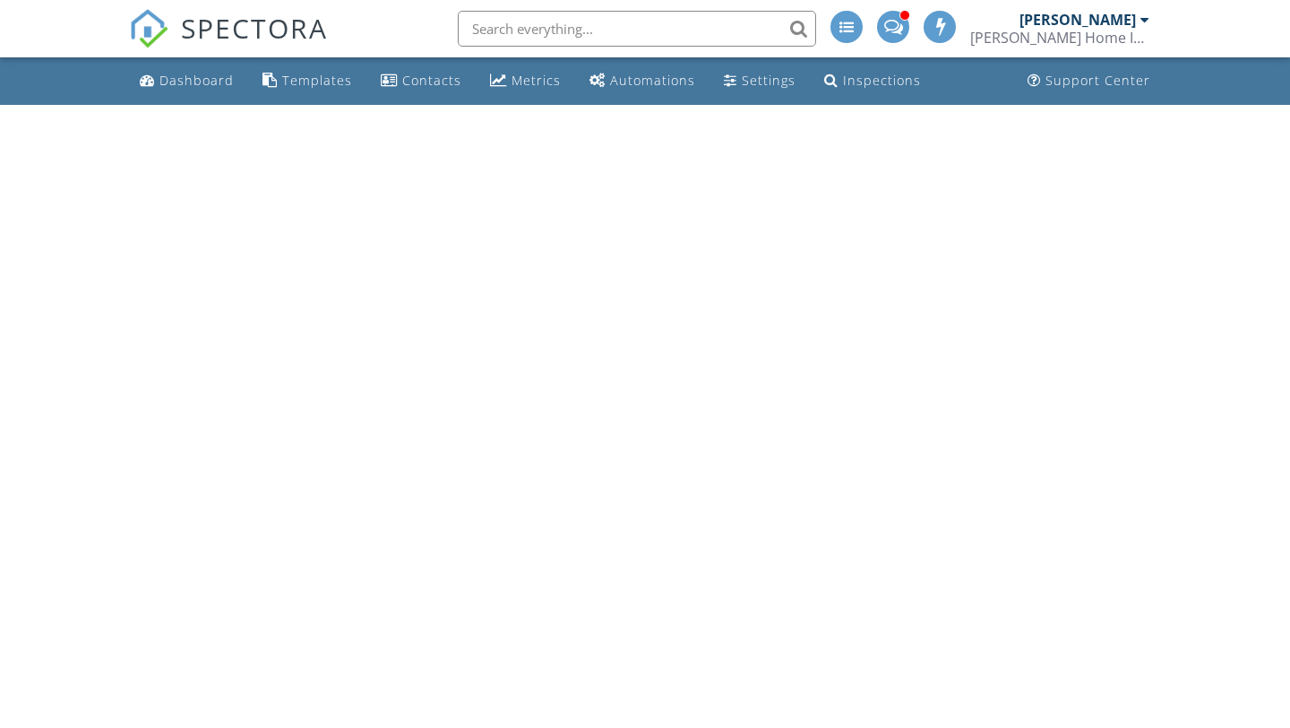 The height and width of the screenshot is (728, 1290). I want to click on a: Automations (Advanced), so click(643, 81).